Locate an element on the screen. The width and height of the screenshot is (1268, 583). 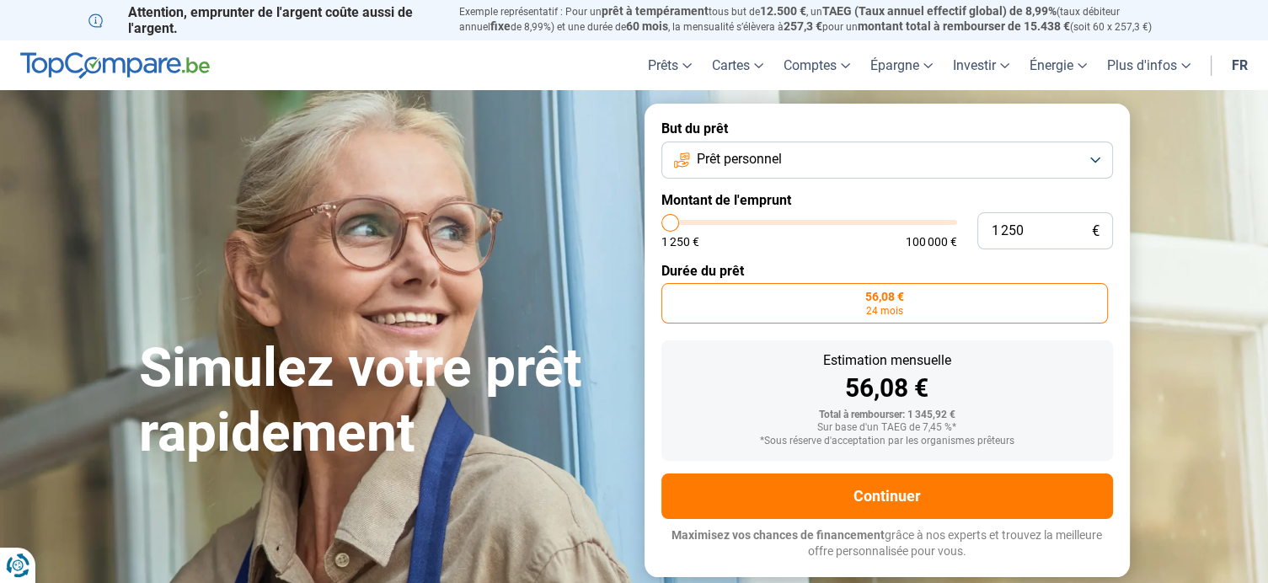
span: 24 mois is located at coordinates (885, 311).